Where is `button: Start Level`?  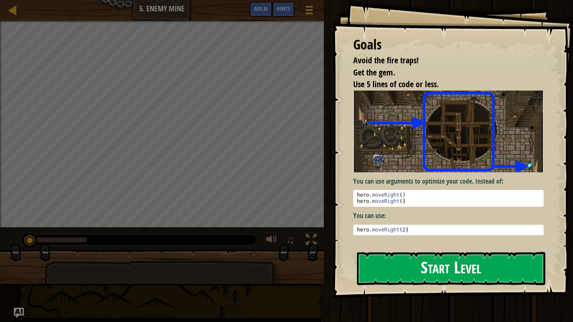 button: Start Level is located at coordinates (451, 268).